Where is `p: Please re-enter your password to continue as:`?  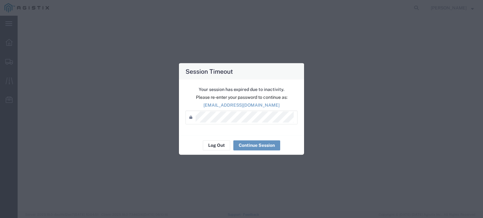 p: Please re-enter your password to continue as: is located at coordinates (241, 97).